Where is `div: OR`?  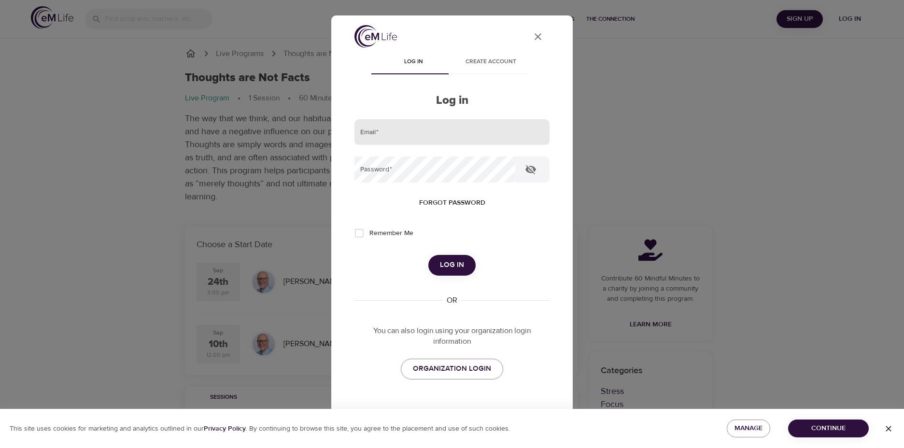
div: OR is located at coordinates (452, 300).